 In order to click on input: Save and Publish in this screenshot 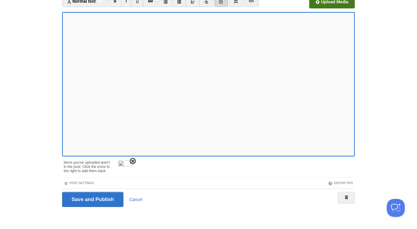, I will do `click(93, 200)`.